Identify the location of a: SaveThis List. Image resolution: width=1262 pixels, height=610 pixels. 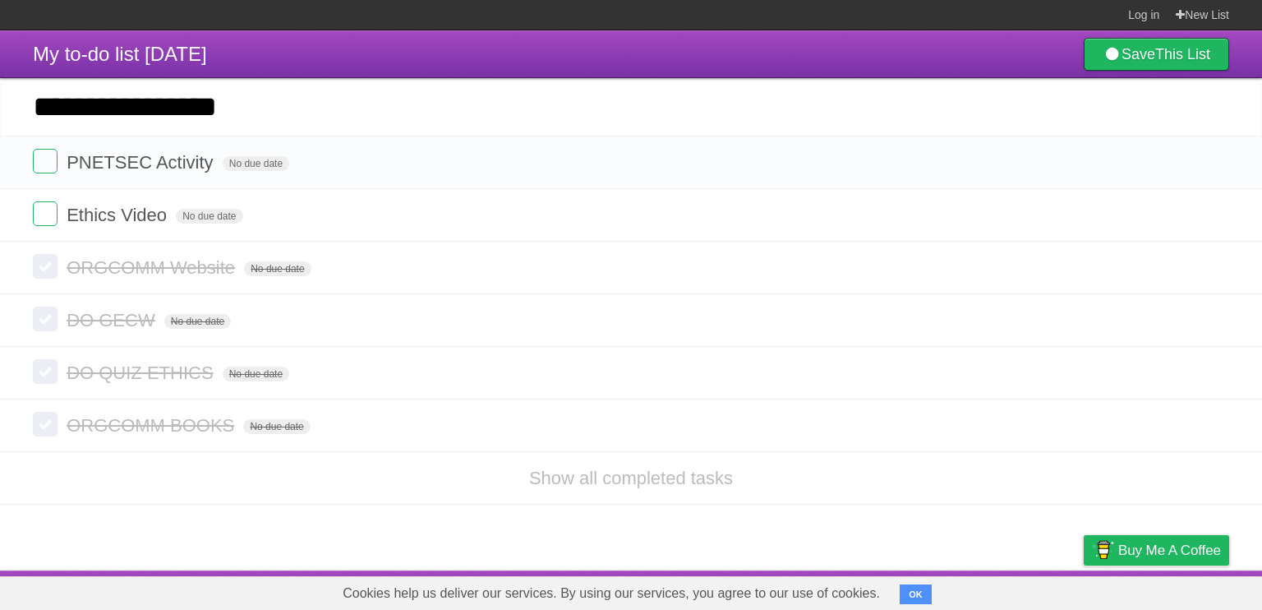
(1156, 54).